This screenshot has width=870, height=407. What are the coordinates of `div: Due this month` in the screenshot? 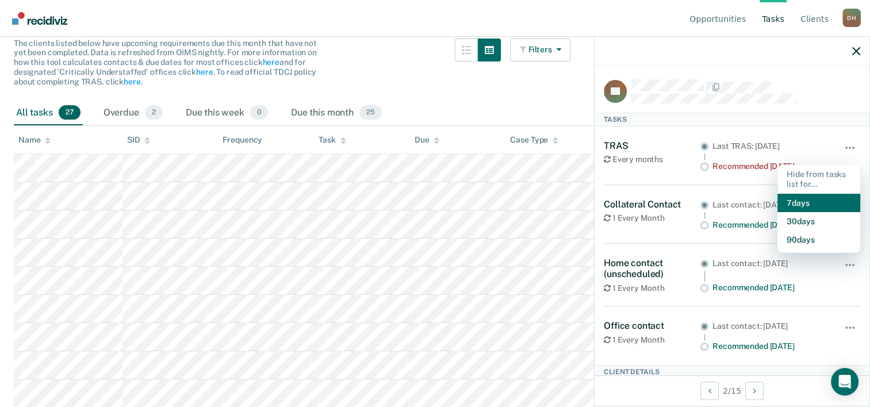 It's located at (336, 113).